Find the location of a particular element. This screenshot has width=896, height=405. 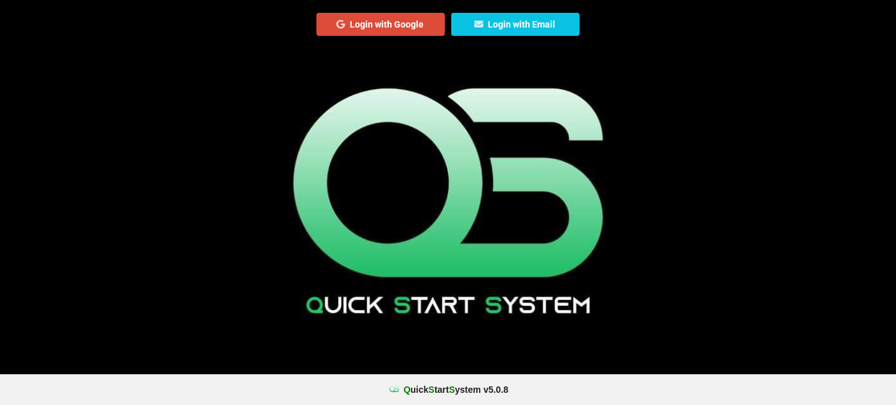

button: Login with Email is located at coordinates (515, 24).